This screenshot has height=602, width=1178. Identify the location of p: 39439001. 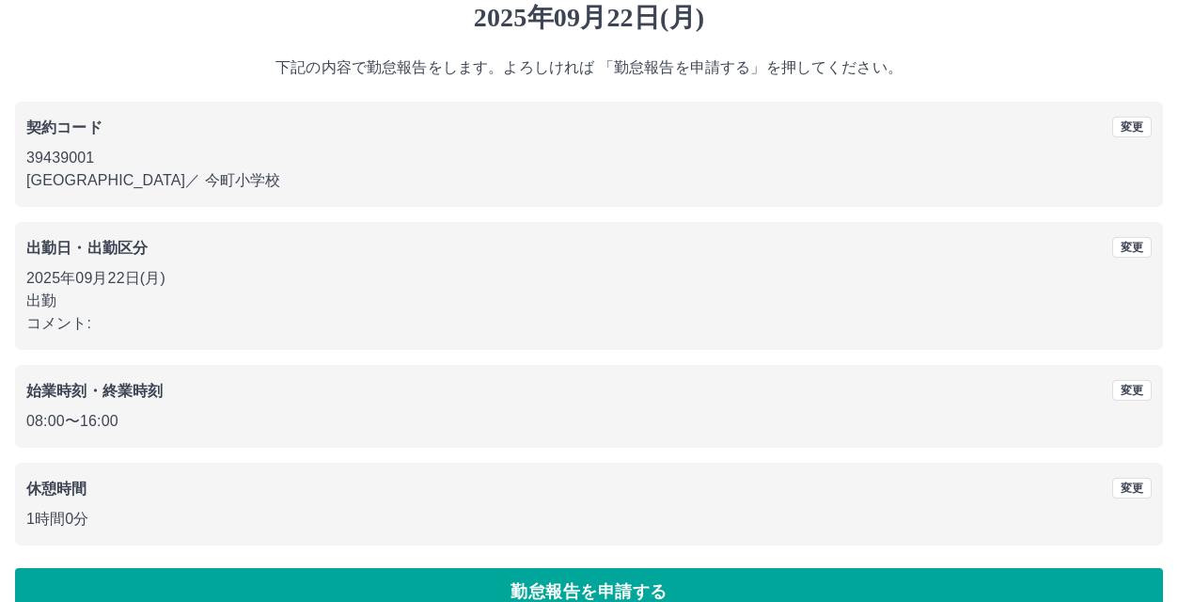
(588, 158).